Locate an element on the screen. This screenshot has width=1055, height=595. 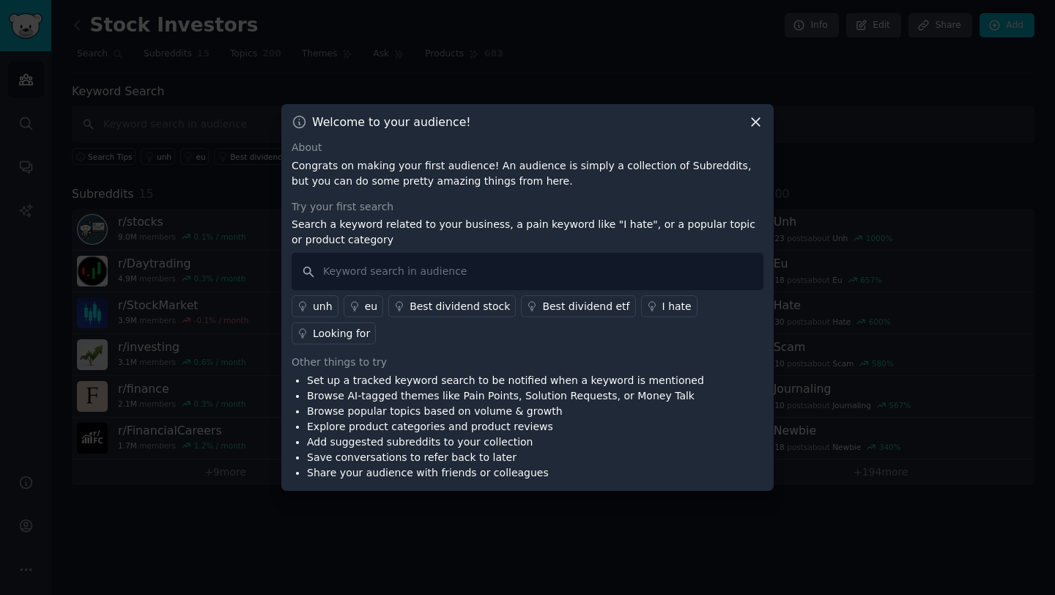
li: Share your audience with friends or colleagues is located at coordinates (506, 473).